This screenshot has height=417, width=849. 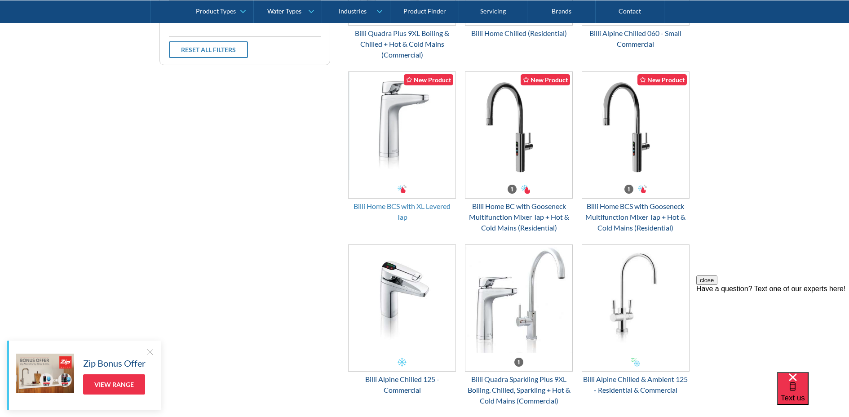 I want to click on img: Billi Home BCS with Gooseneck Multifunction Mixer Tap + Hot & Cold Mains (Residential), so click(x=636, y=126).